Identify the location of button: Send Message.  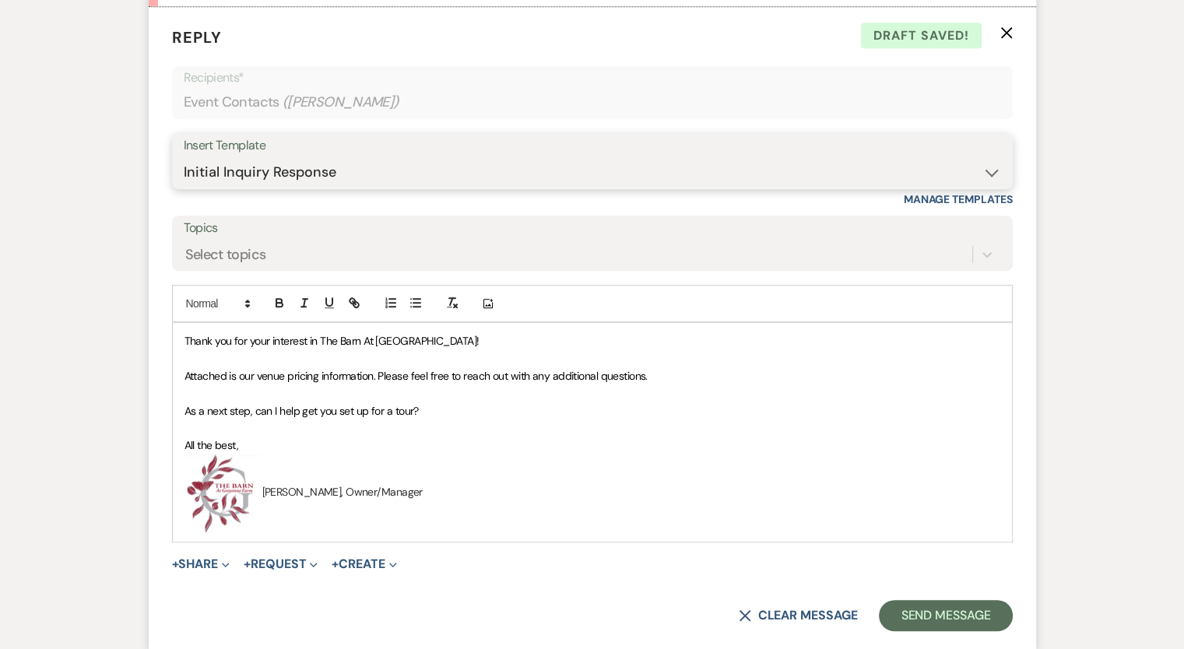
(945, 616).